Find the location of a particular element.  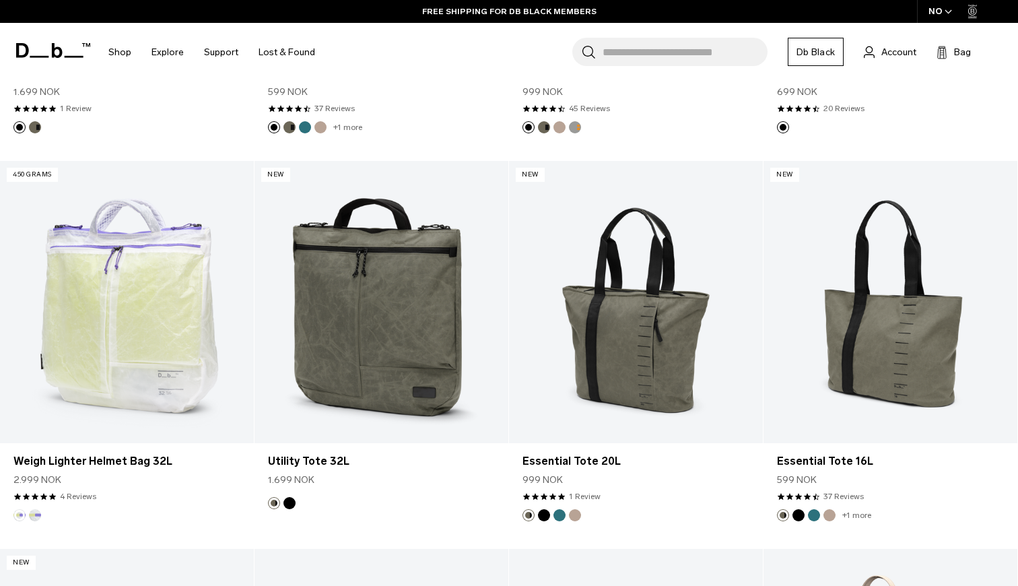

a: Explore is located at coordinates (168, 52).